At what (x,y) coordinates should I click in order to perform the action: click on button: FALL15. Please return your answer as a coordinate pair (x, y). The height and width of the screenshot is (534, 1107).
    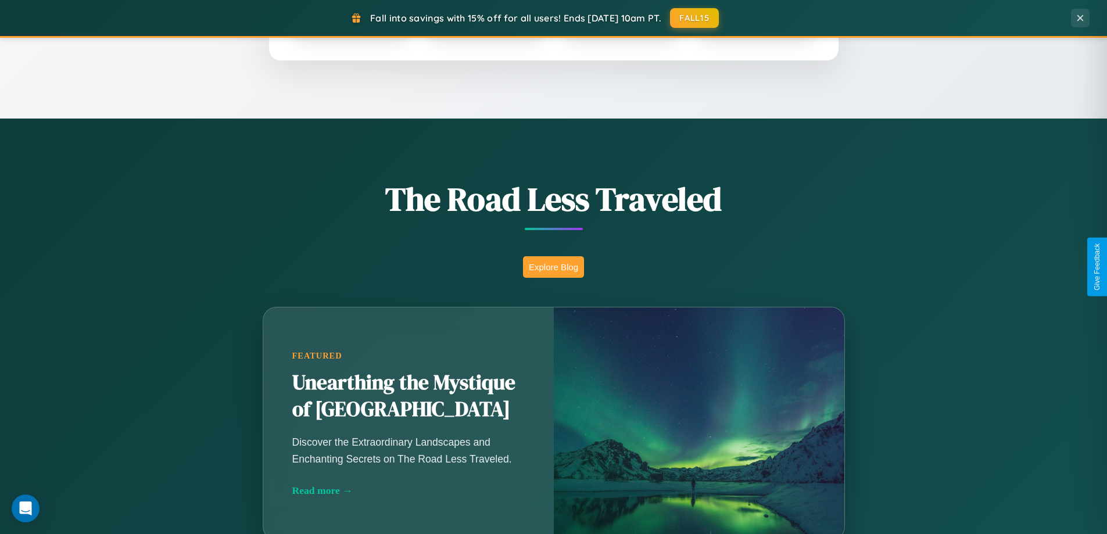
    Looking at the image, I should click on (695, 18).